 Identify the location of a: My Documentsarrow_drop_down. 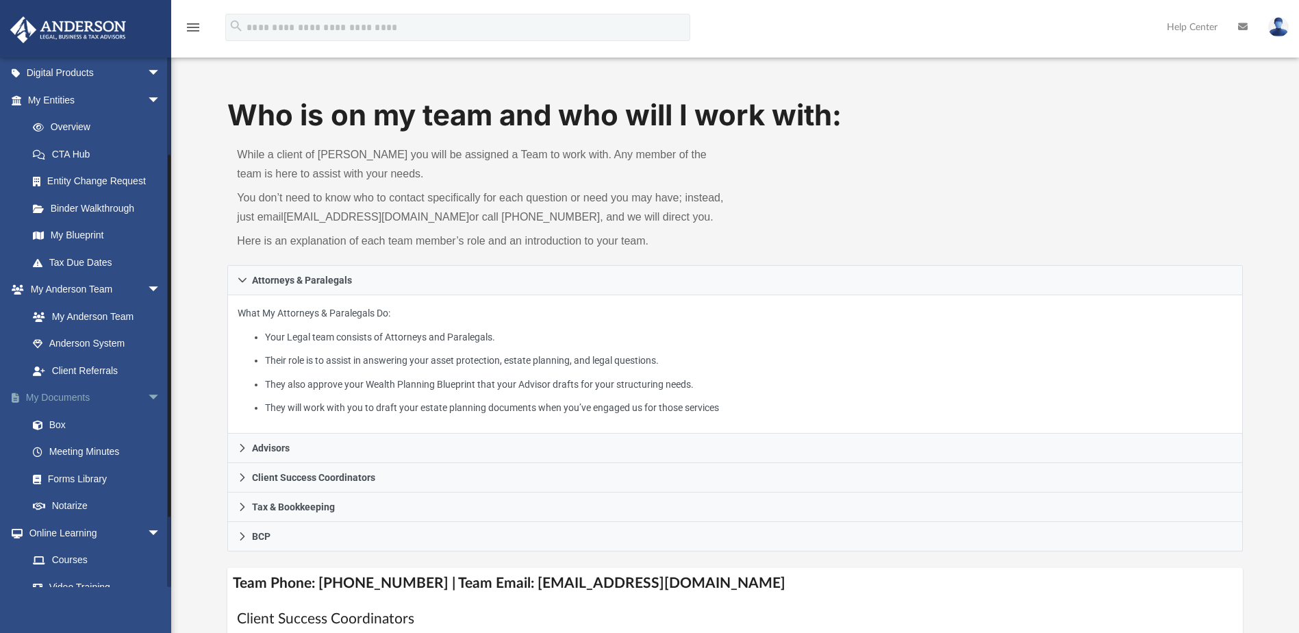
(95, 398).